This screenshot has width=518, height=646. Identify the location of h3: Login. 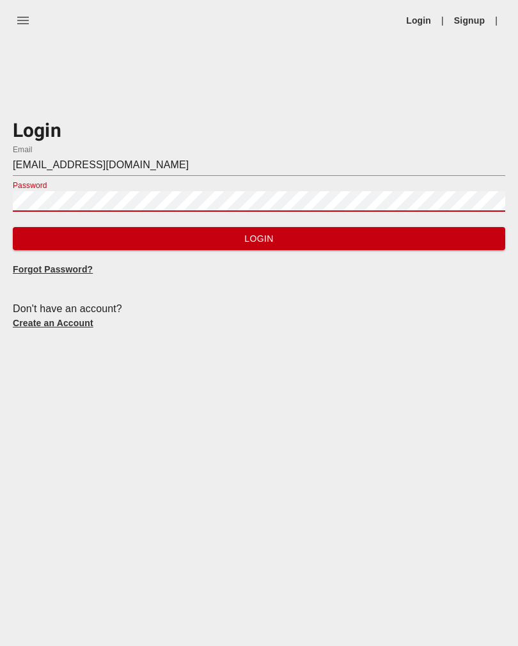
(259, 131).